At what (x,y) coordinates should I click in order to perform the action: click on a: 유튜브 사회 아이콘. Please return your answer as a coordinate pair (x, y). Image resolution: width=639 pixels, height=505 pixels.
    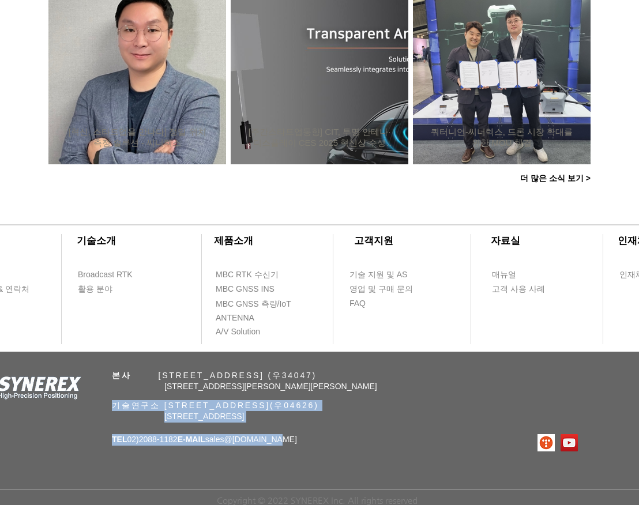
    Looking at the image, I should click on (569, 443).